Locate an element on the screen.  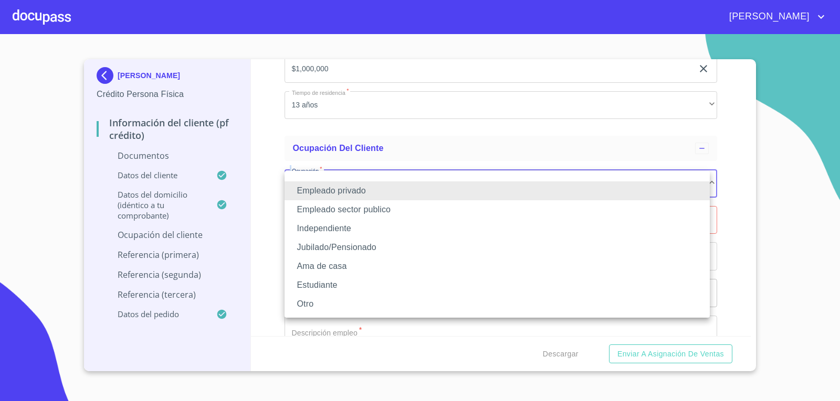
li: Independiente is located at coordinates (497, 229).